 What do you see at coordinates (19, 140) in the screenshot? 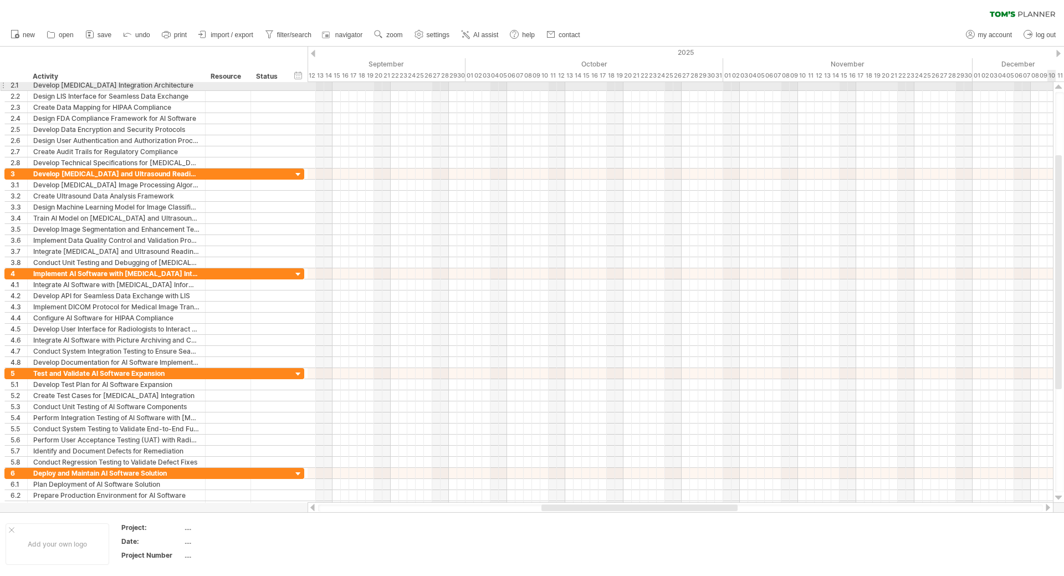
I see `div: 2.6` at bounding box center [19, 140].